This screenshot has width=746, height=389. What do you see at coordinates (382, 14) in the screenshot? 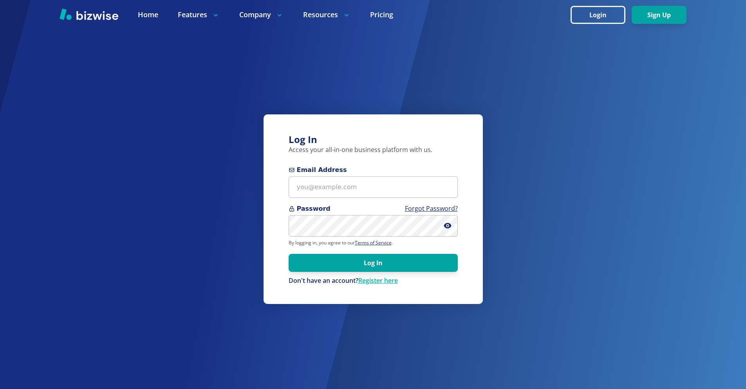
I see `a: Pricing` at bounding box center [382, 14].